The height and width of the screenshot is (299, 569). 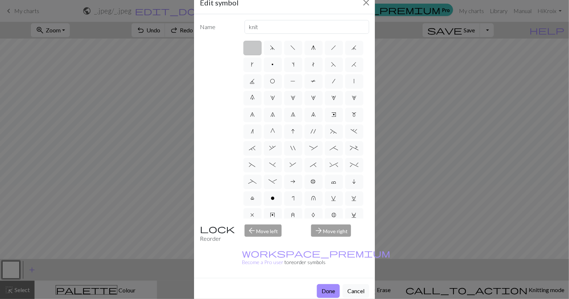 I want to click on span: J, so click(x=253, y=81).